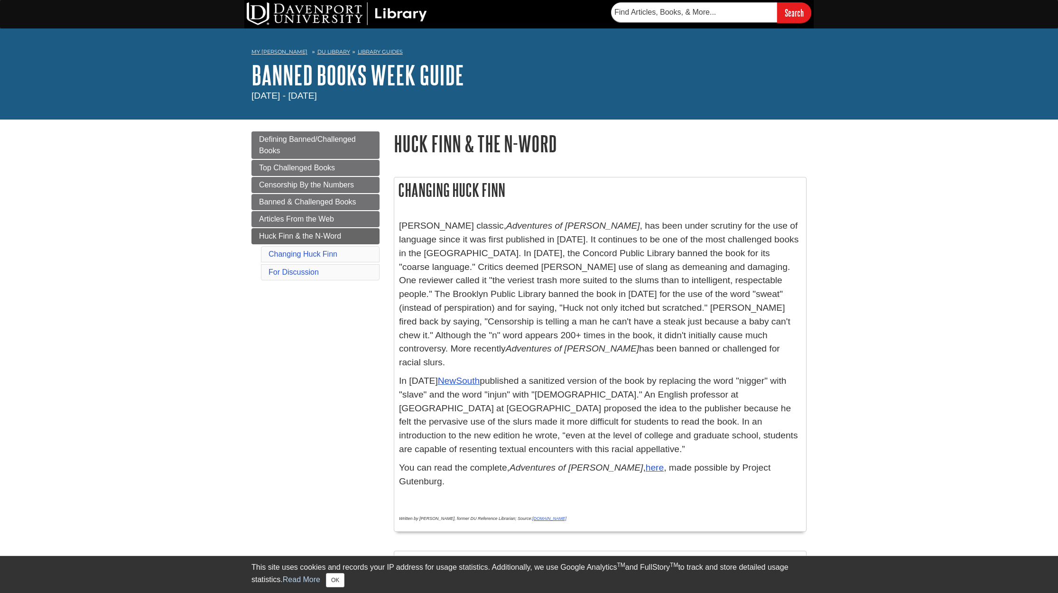 This screenshot has width=1058, height=593. What do you see at coordinates (301, 579) in the screenshot?
I see `a: Read More` at bounding box center [301, 579].